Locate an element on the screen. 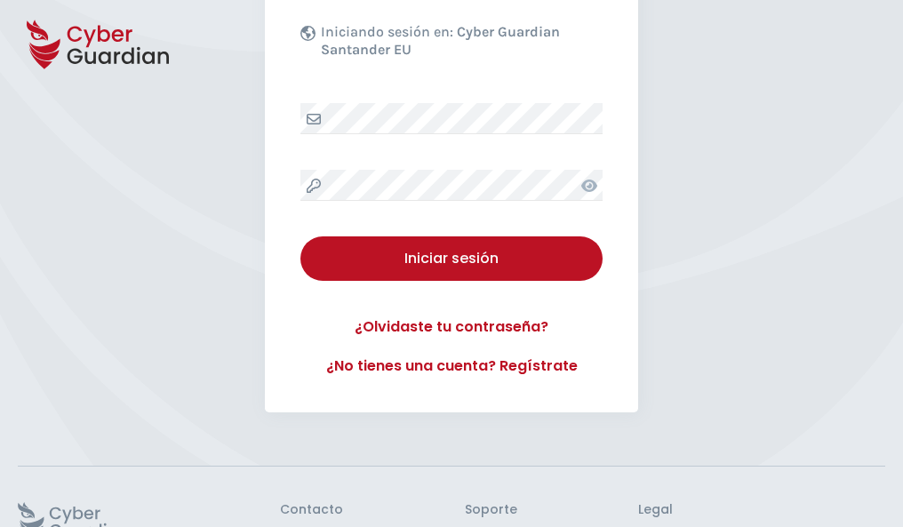 This screenshot has height=527, width=903. h3: Legal is located at coordinates (762, 510).